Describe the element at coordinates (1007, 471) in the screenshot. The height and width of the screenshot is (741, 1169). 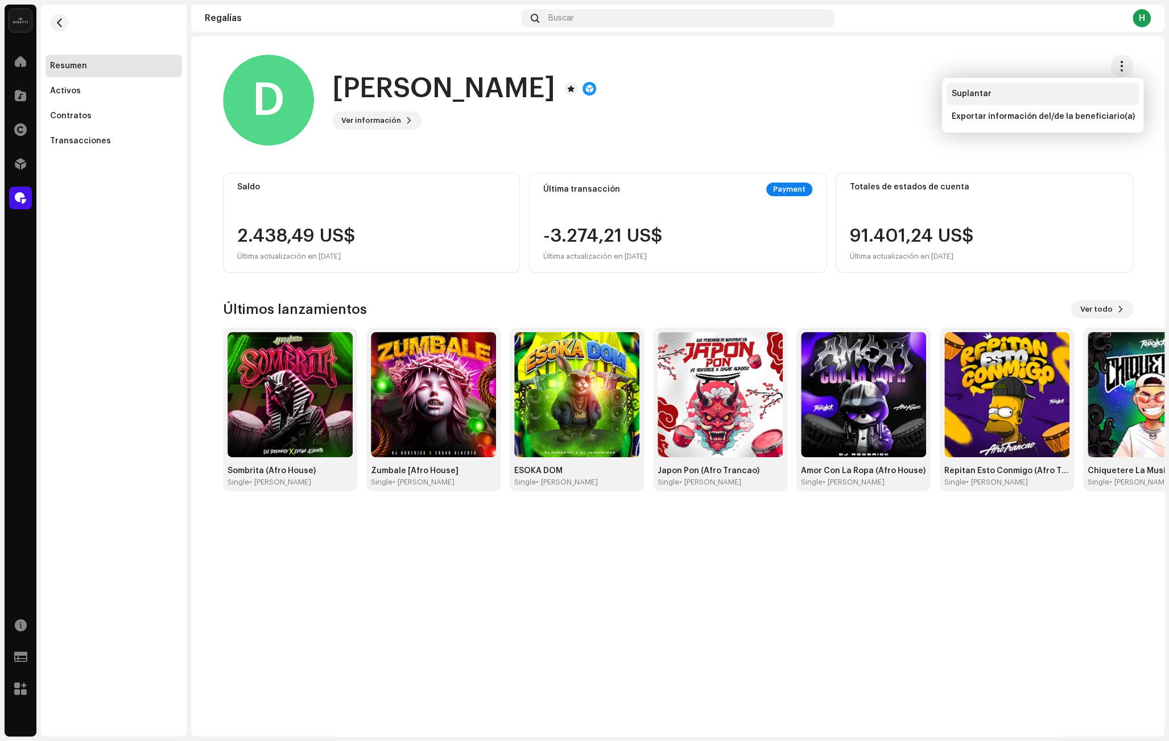
I see `div: Repitan Esto Conmigo (Afro Trancao)` at that location.